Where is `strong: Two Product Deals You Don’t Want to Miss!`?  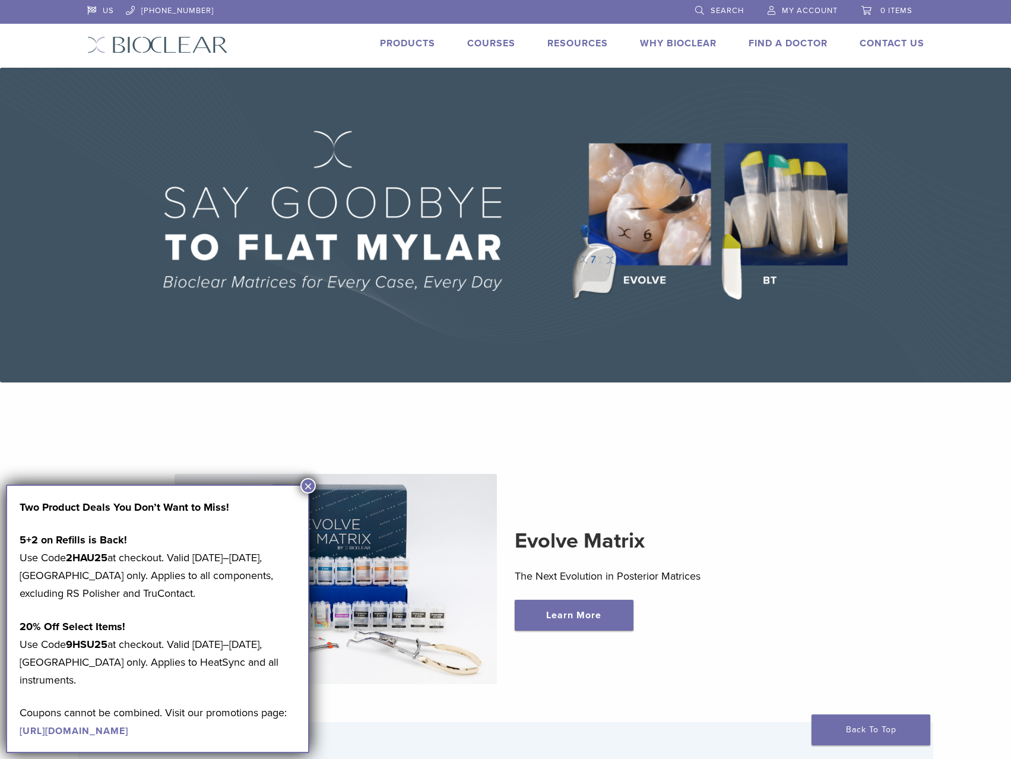 strong: Two Product Deals You Don’t Want to Miss! is located at coordinates (124, 507).